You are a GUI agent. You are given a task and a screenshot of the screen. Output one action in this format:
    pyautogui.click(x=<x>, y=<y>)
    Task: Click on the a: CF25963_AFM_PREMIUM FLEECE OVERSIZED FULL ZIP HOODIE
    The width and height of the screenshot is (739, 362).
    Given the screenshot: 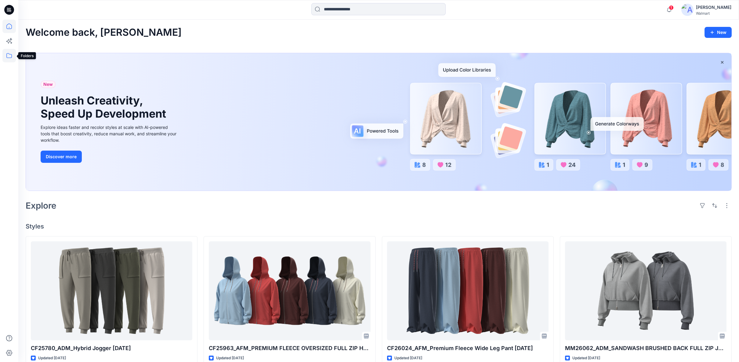 What is the action you would take?
    pyautogui.click(x=289, y=291)
    